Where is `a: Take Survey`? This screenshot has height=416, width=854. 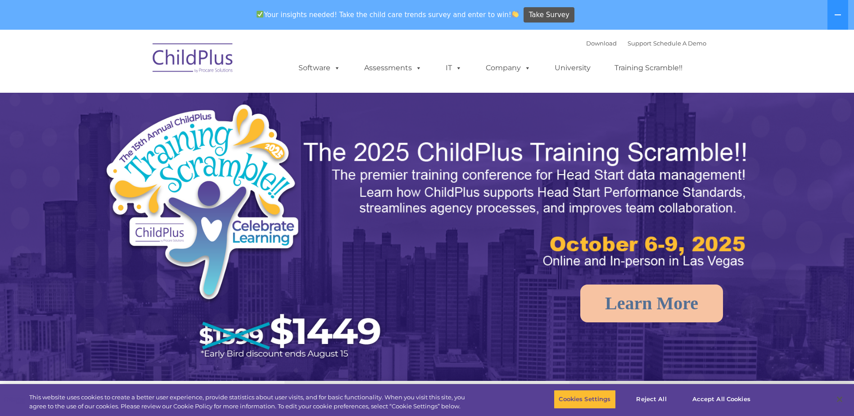 a: Take Survey is located at coordinates (549, 15).